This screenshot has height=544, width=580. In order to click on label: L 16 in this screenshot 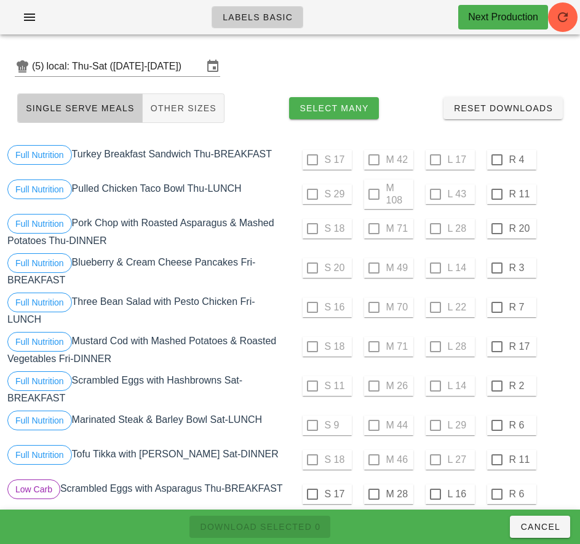, I will do `click(460, 494)`.